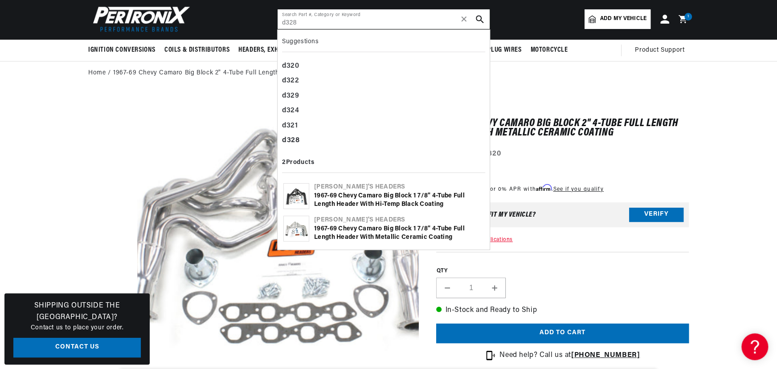  Describe the element at coordinates (399, 233) in the screenshot. I see `div: 1967-69 Chevy Camaro Big Block 1 7/8" 4-Tube Full Length Header with Metallic Ceramic Coating` at that location.